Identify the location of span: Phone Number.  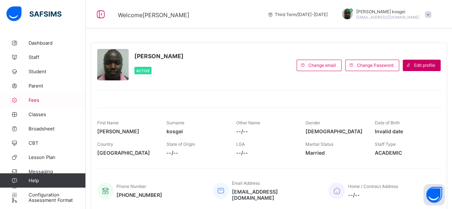
(131, 186).